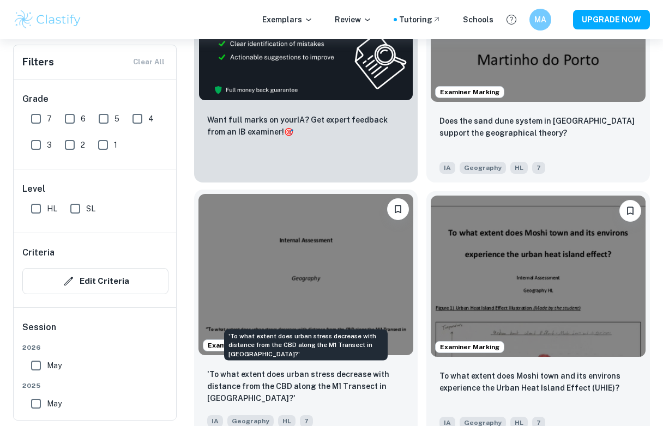 This screenshot has height=426, width=663. I want to click on p: Exemplars, so click(287, 20).